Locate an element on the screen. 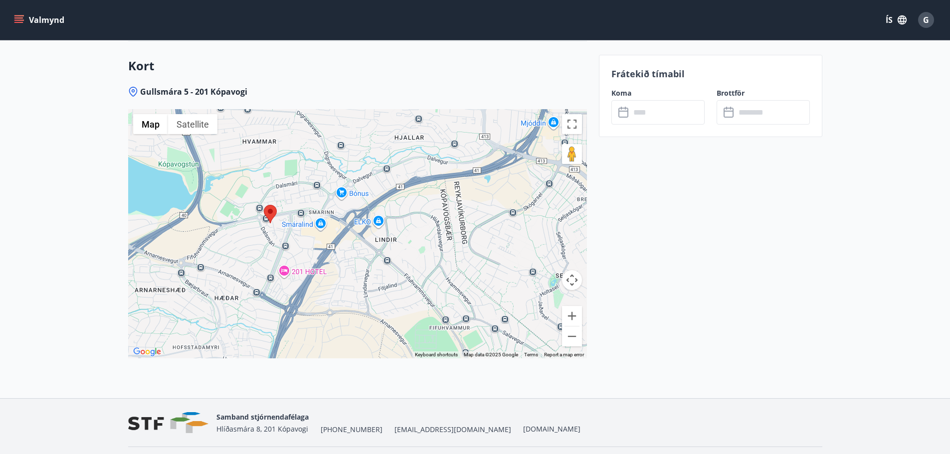  button: Keyboard shortcuts is located at coordinates (436, 355).